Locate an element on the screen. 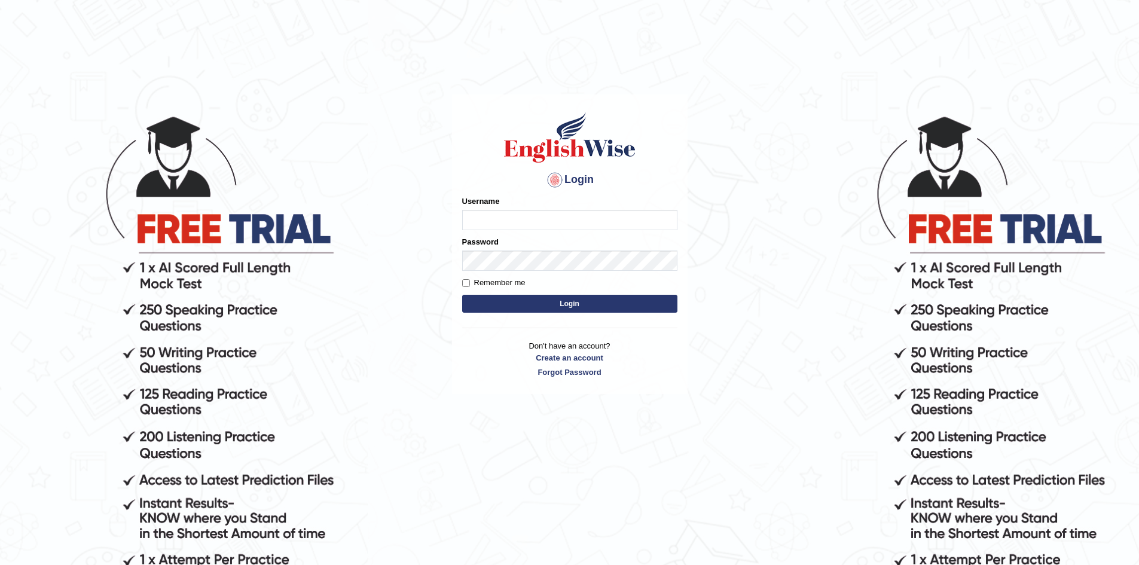  button: Login is located at coordinates (570, 304).